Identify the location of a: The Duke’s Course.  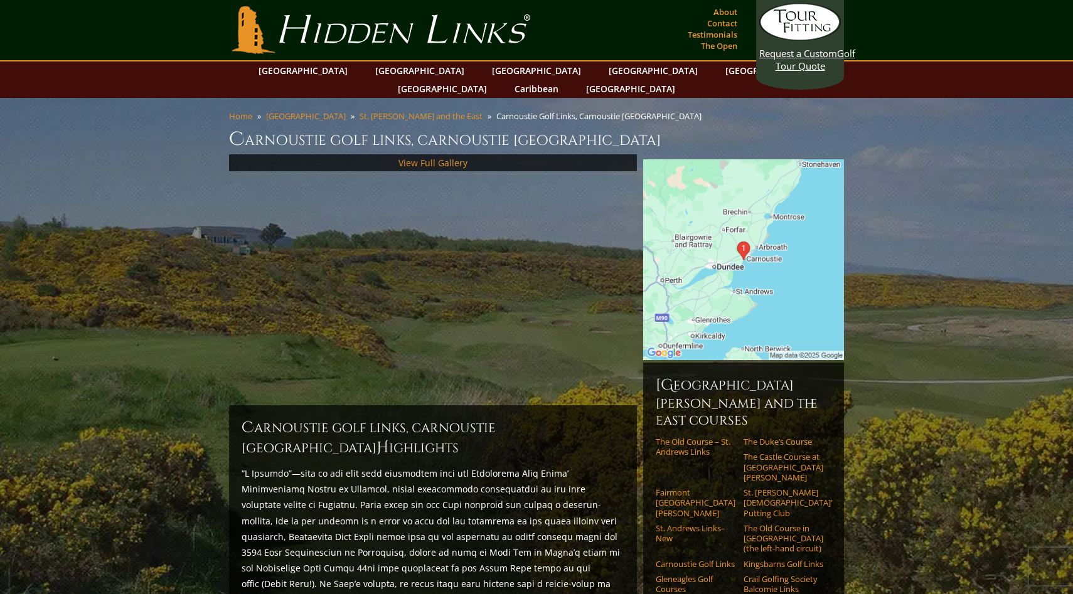
(783, 442).